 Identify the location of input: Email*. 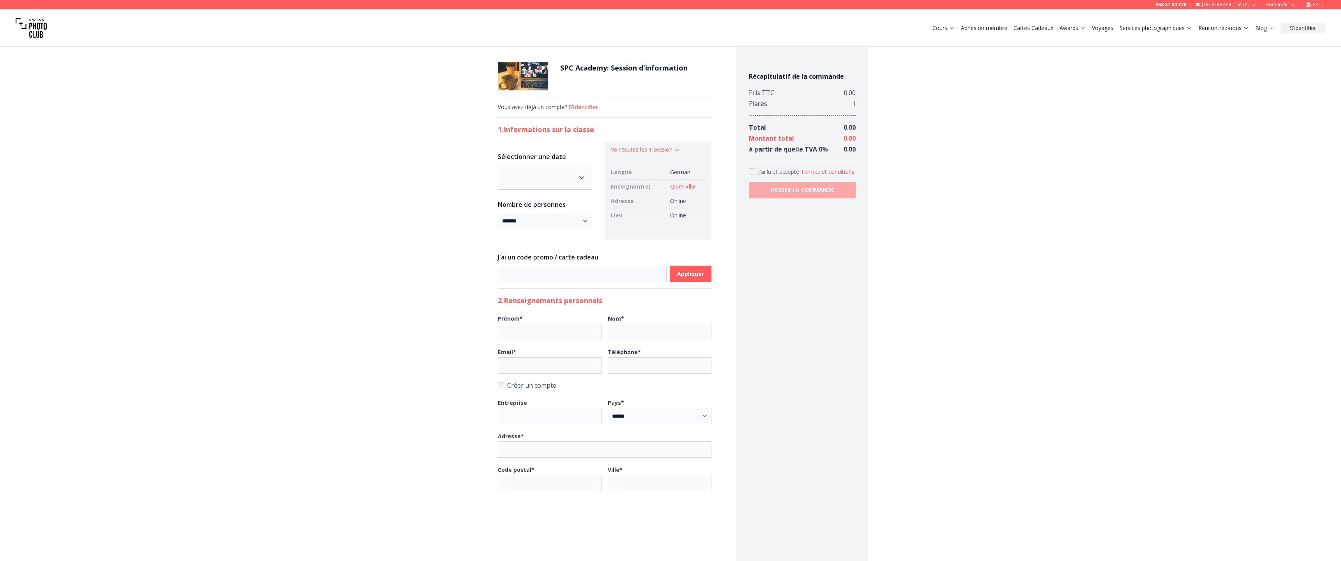
(550, 366).